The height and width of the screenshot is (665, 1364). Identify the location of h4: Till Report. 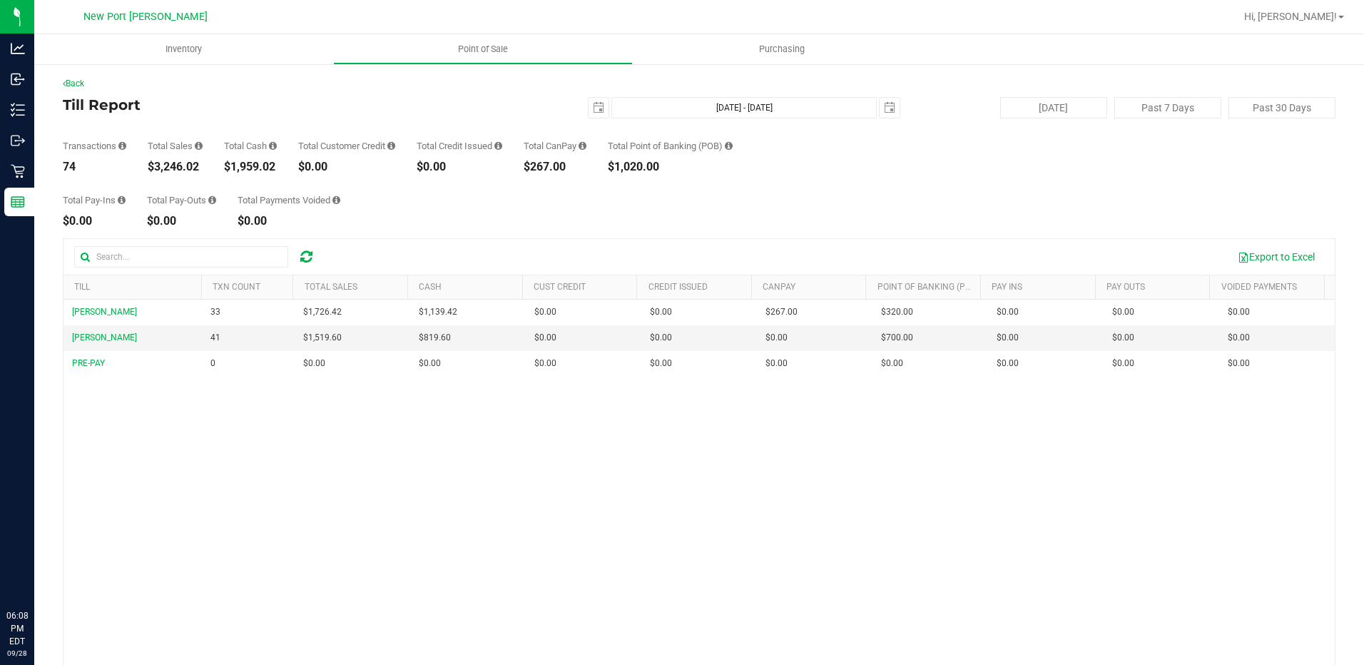
(275, 105).